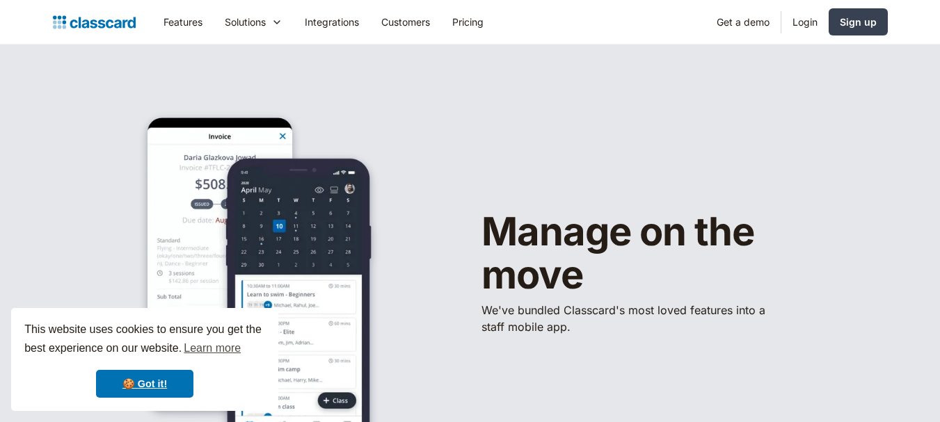 This screenshot has width=940, height=422. What do you see at coordinates (94, 22) in the screenshot?
I see `a: home` at bounding box center [94, 22].